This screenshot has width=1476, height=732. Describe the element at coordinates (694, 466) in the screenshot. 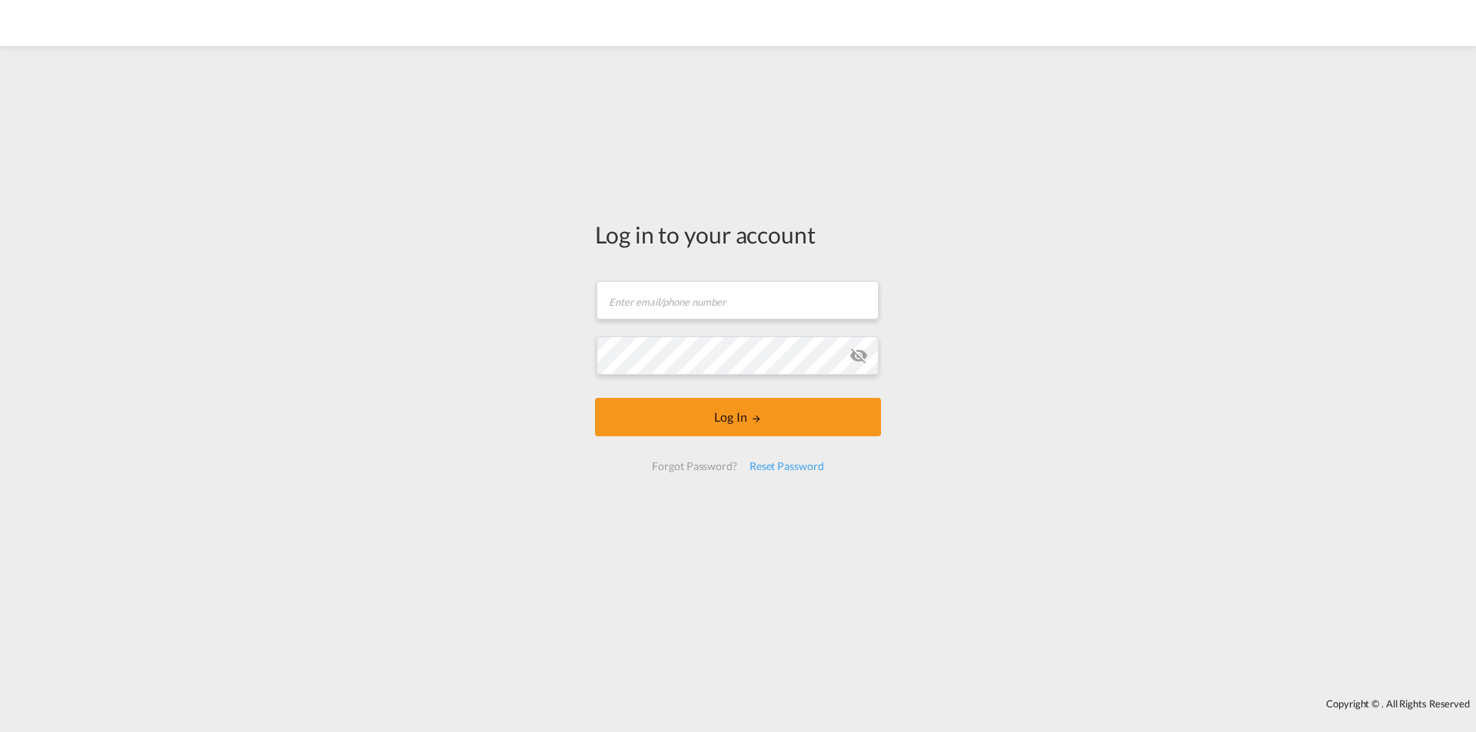

I see `div: Forgot Password?` at that location.